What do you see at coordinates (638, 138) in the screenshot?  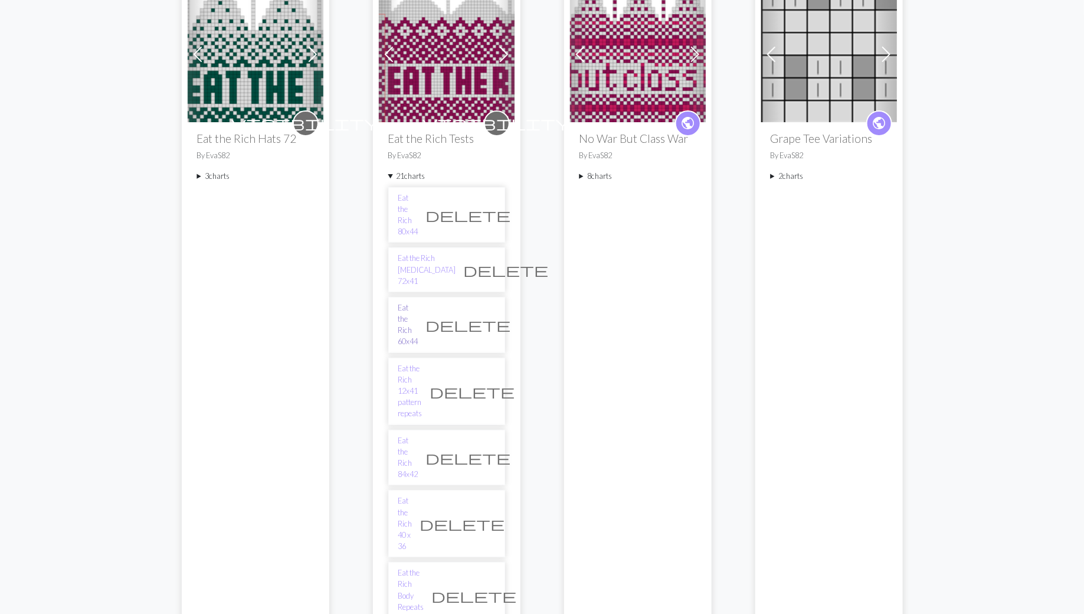 I see `h2: No War But Class War` at bounding box center [638, 138].